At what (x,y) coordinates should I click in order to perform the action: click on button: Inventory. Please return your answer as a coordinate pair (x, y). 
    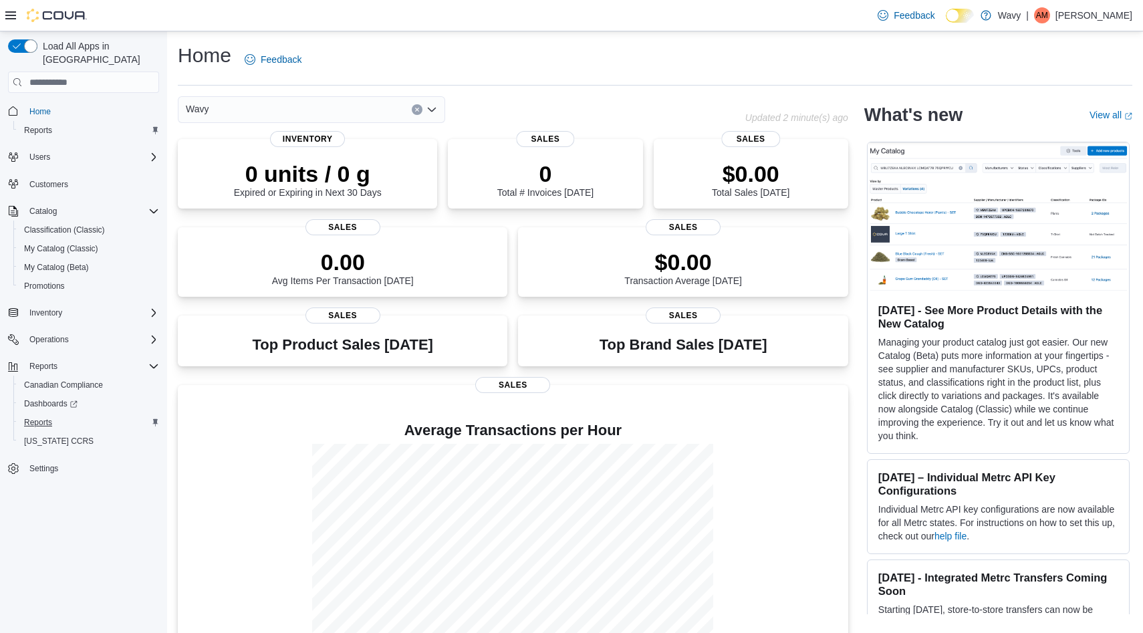
    Looking at the image, I should click on (45, 313).